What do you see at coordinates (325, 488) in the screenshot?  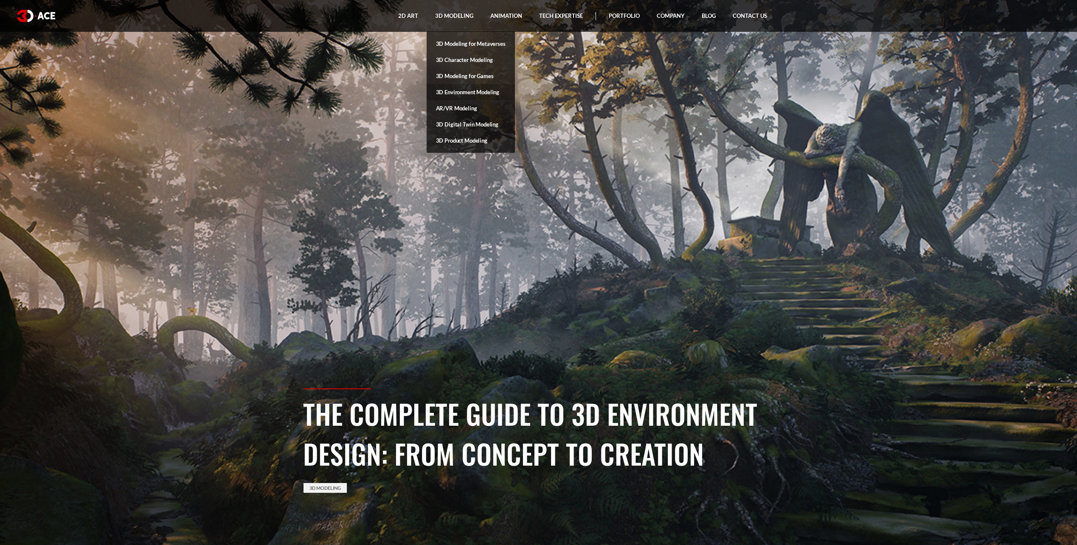 I see `a: 3D Modeling` at bounding box center [325, 488].